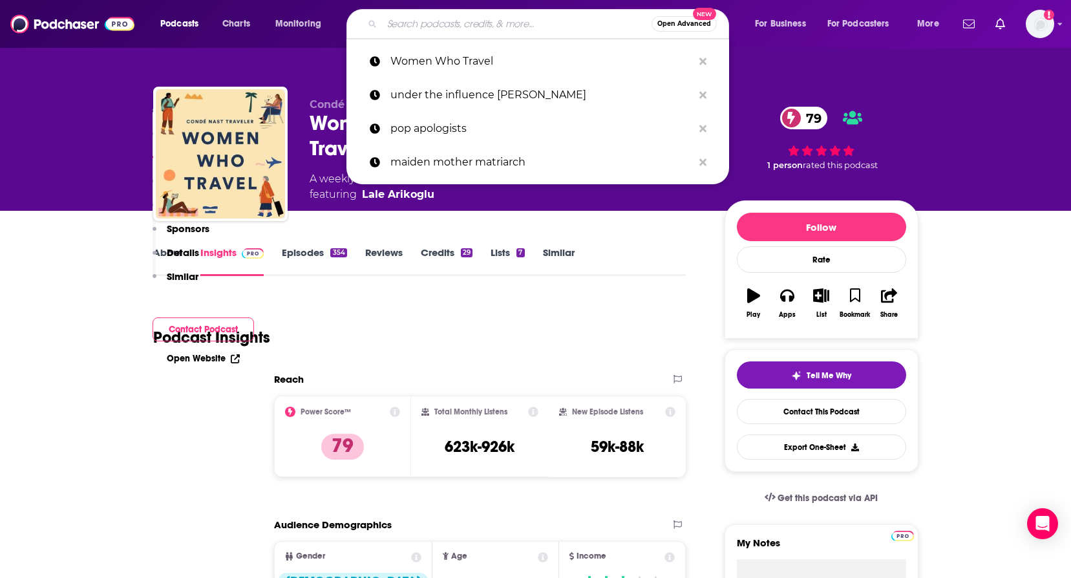  Describe the element at coordinates (472, 178) in the screenshot. I see `a: Travel` at that location.